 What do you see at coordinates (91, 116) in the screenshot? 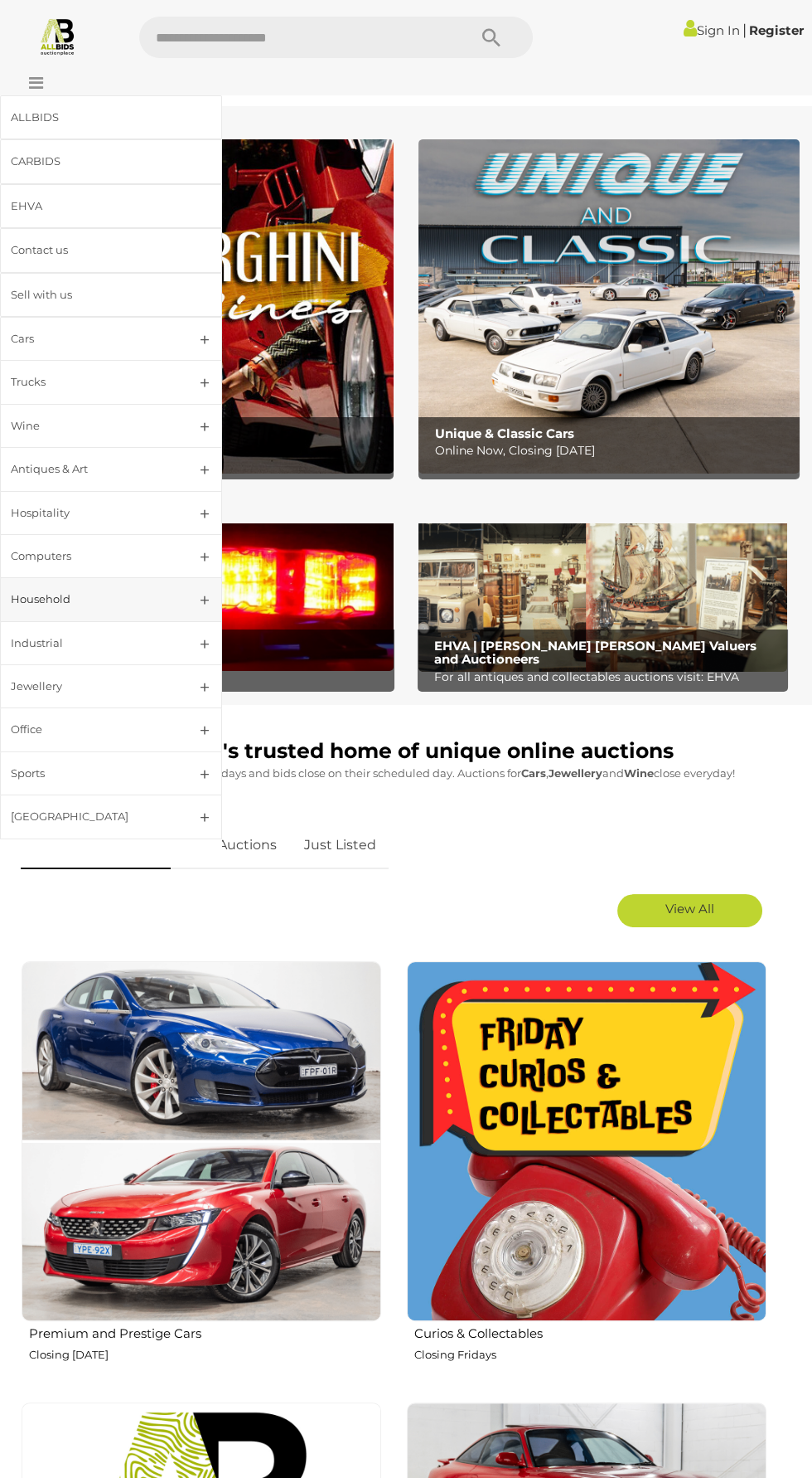
I see `div: ALLBIDS` at bounding box center [91, 116].